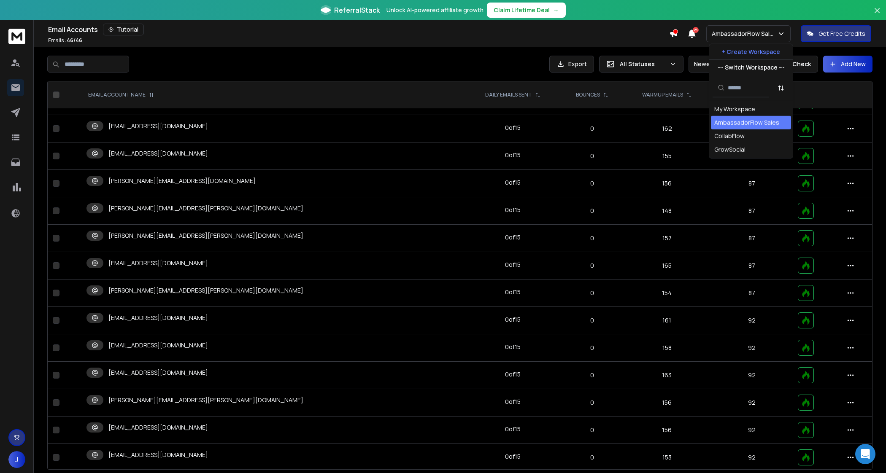 Image resolution: width=886 pixels, height=473 pixels. I want to click on p: DAILY EMAILS SENT, so click(508, 95).